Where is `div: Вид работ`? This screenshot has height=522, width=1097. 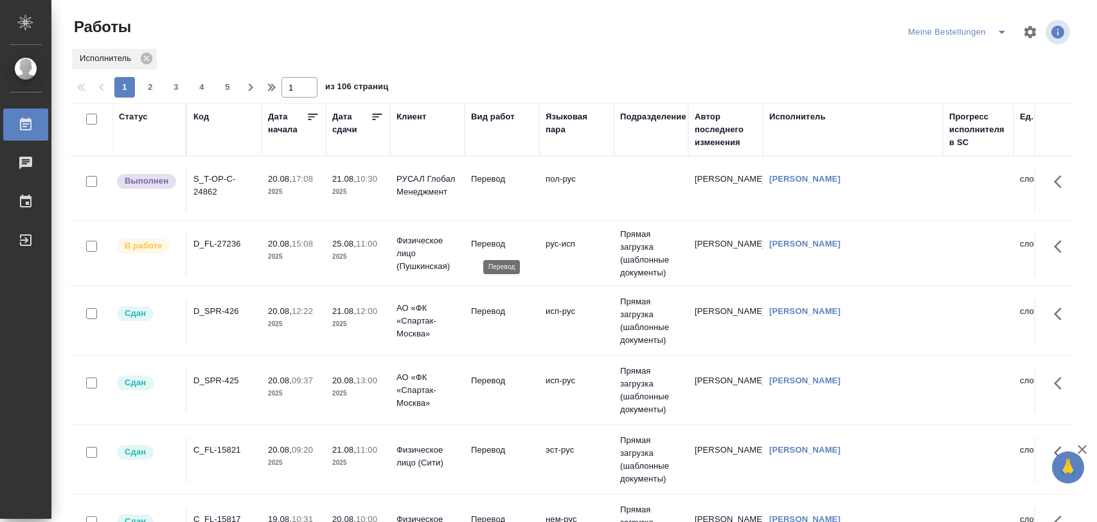 div: Вид работ is located at coordinates (493, 117).